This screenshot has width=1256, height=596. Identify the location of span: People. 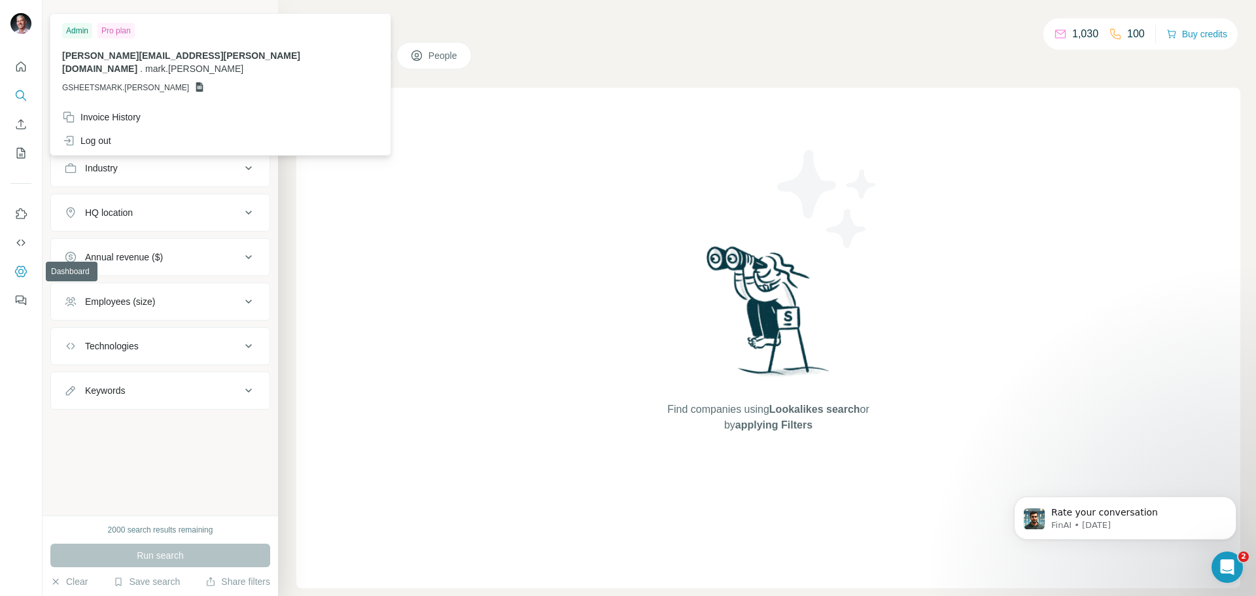
(444, 56).